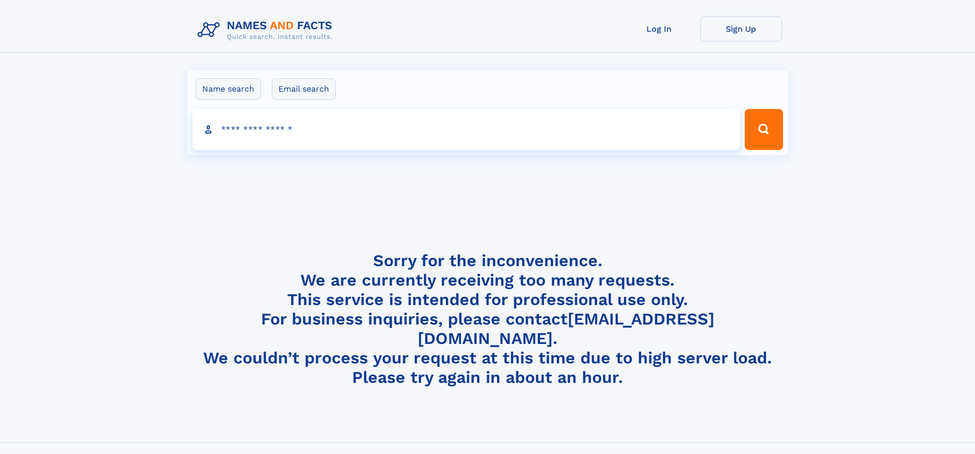  Describe the element at coordinates (303, 89) in the screenshot. I see `label: Email search` at that location.